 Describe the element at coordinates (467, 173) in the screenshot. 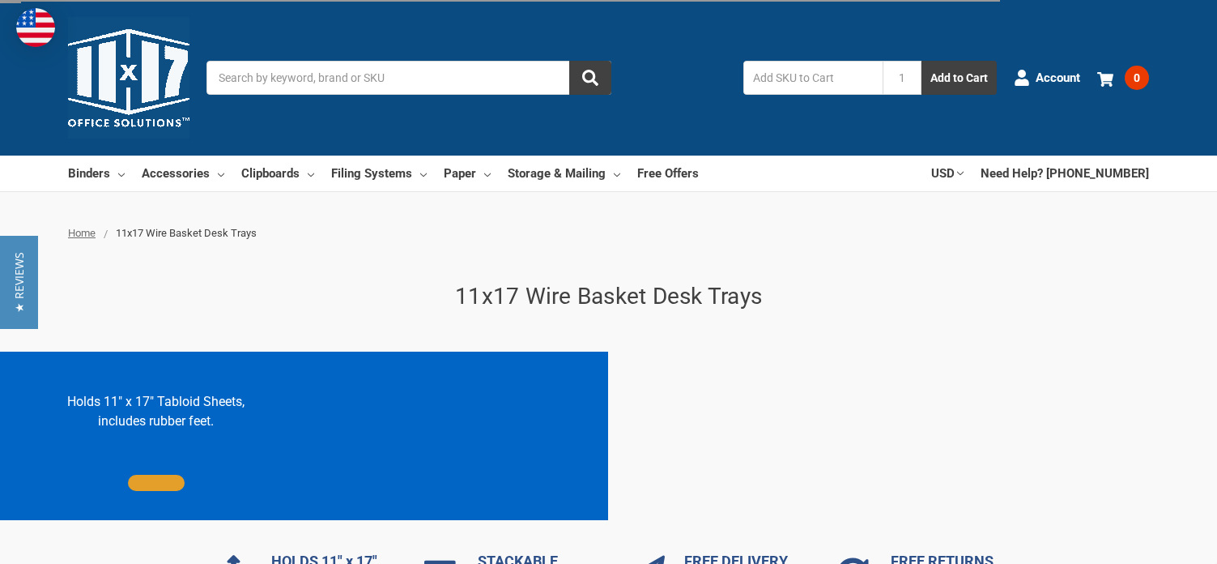

I see `a: Paper` at that location.